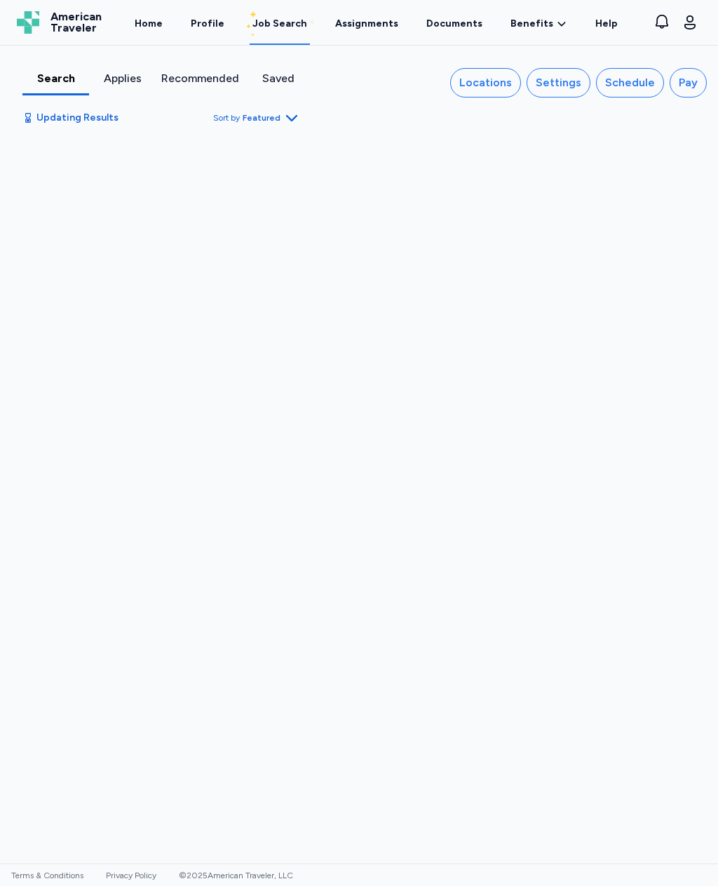 Image resolution: width=718 pixels, height=886 pixels. Describe the element at coordinates (55, 79) in the screenshot. I see `div: Search` at that location.